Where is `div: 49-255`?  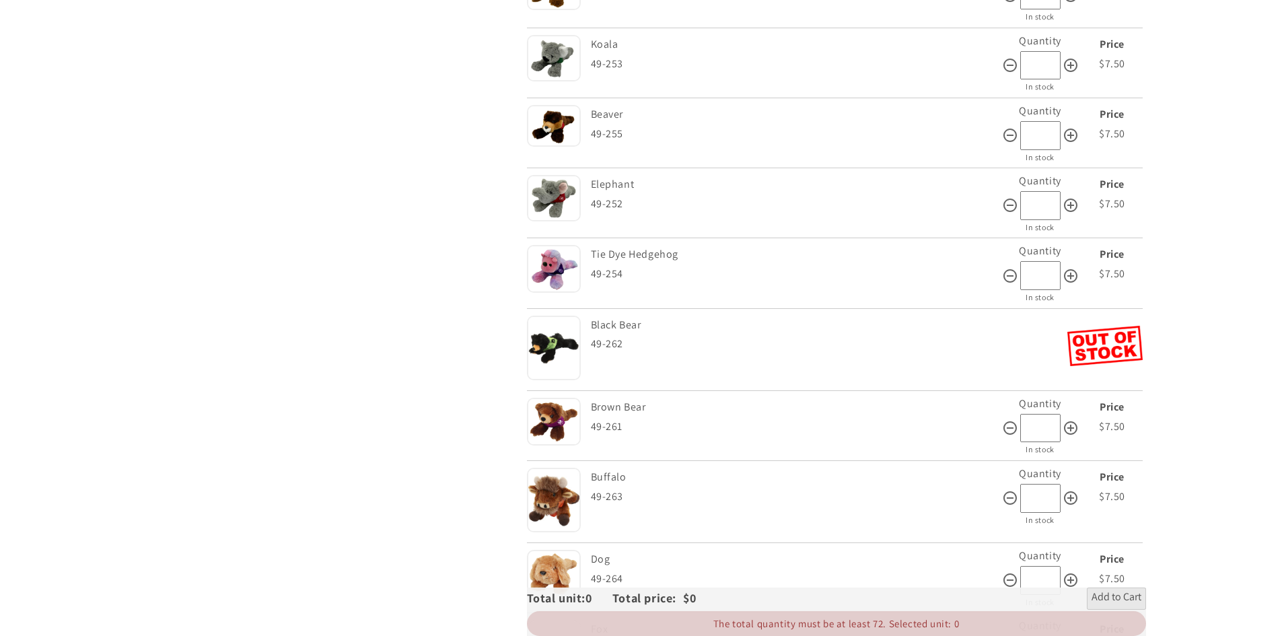
div: 49-255 is located at coordinates (796, 134).